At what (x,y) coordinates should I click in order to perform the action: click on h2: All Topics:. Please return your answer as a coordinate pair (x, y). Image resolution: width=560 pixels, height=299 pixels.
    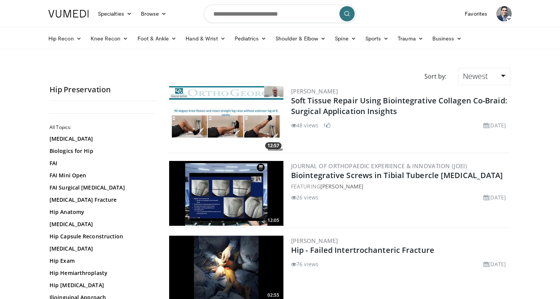
    Looking at the image, I should click on (102, 127).